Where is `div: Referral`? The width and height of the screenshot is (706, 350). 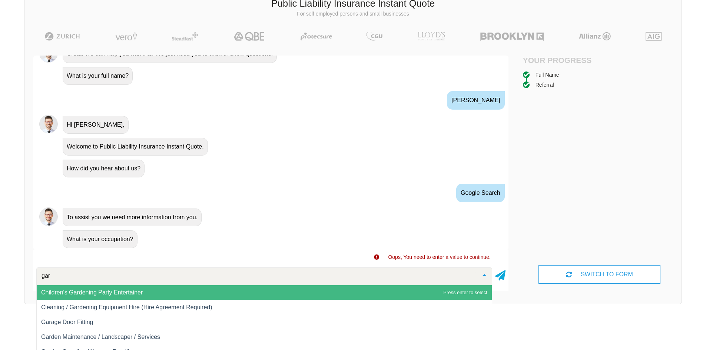 div: Referral is located at coordinates (545, 85).